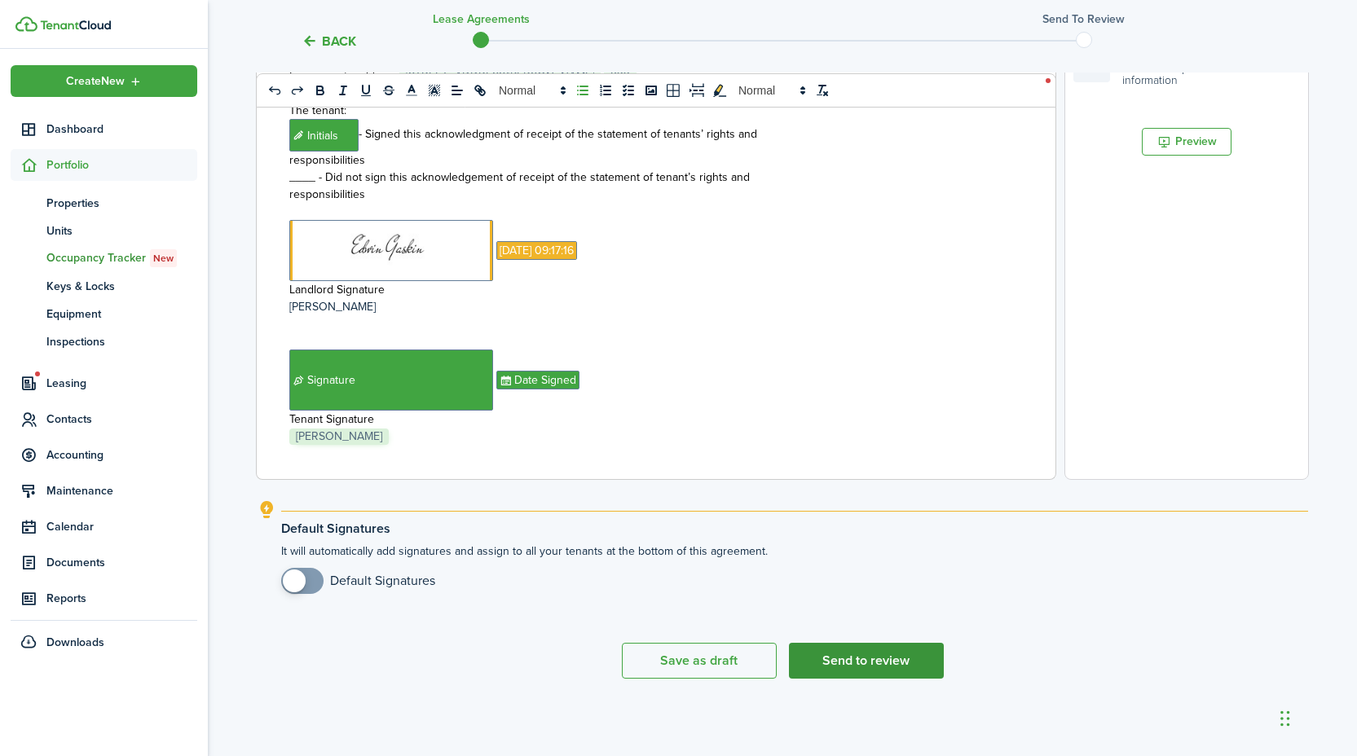  What do you see at coordinates (794, 568) in the screenshot?
I see `explanation-description: It will automatically add signatures and assign to all your tenants at the bottom of this agreement.` at bounding box center [794, 568].